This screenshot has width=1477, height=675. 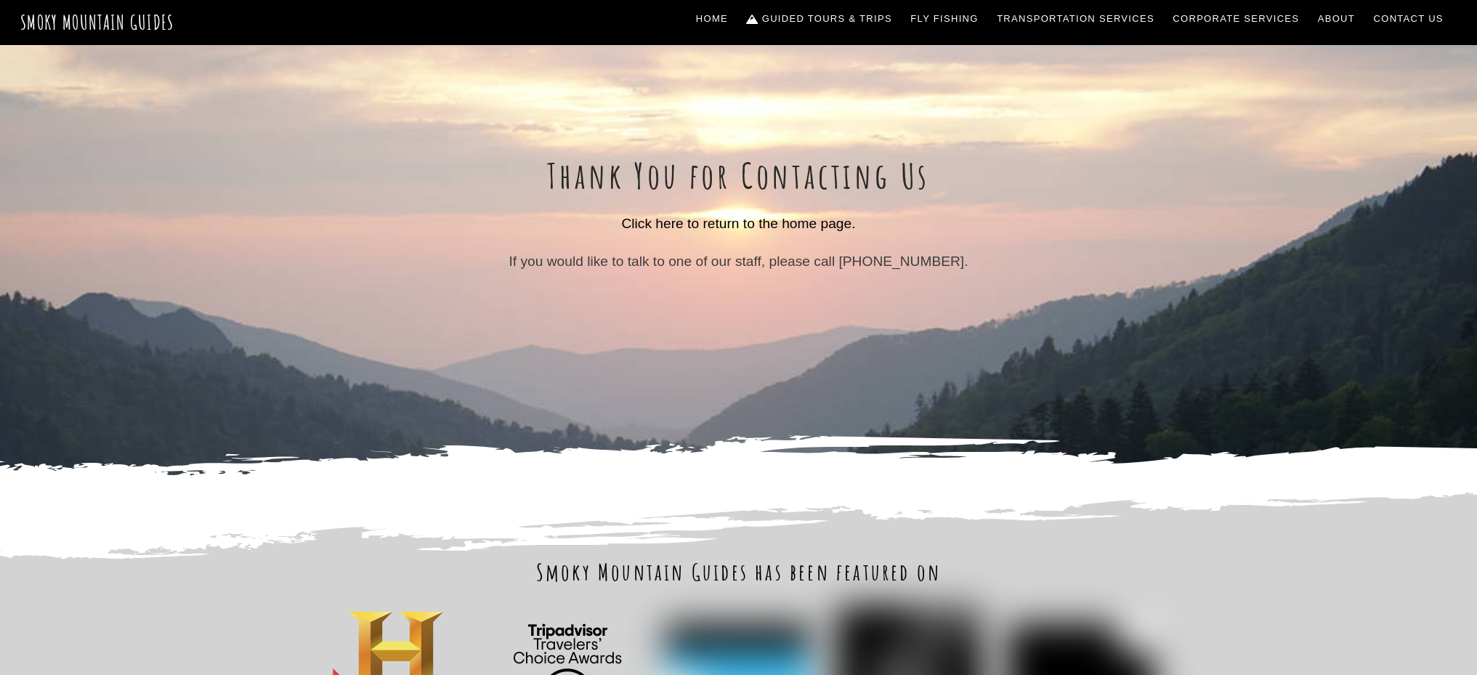 I want to click on a: Corporate Services, so click(x=1236, y=19).